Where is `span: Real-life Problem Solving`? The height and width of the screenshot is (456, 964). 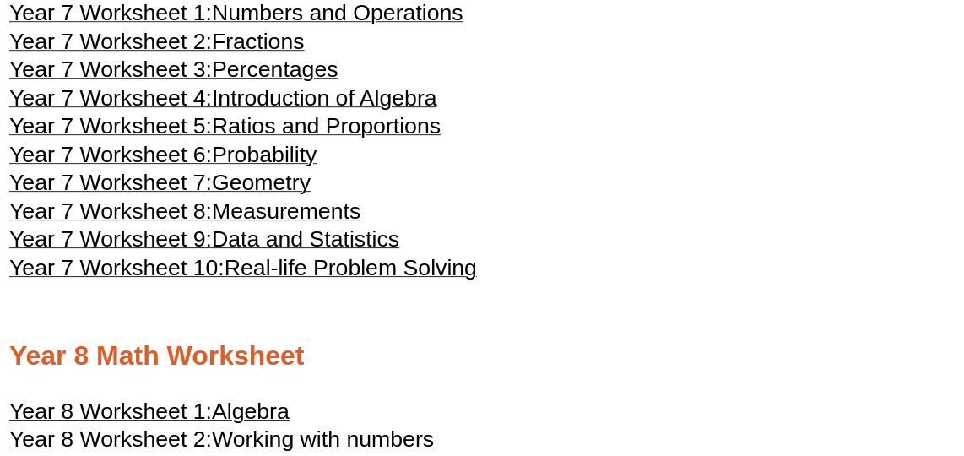 span: Real-life Problem Solving is located at coordinates (350, 268).